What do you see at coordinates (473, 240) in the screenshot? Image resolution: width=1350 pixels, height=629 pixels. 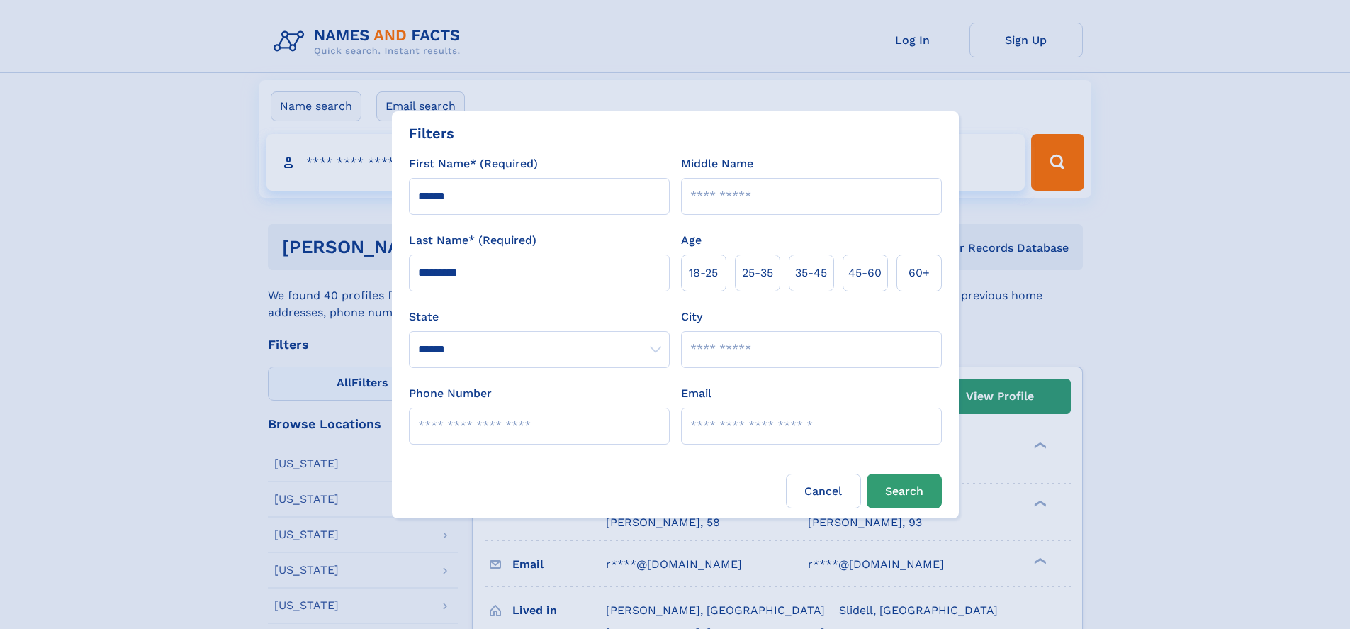 I see `label: Last Name* (Required)` at bounding box center [473, 240].